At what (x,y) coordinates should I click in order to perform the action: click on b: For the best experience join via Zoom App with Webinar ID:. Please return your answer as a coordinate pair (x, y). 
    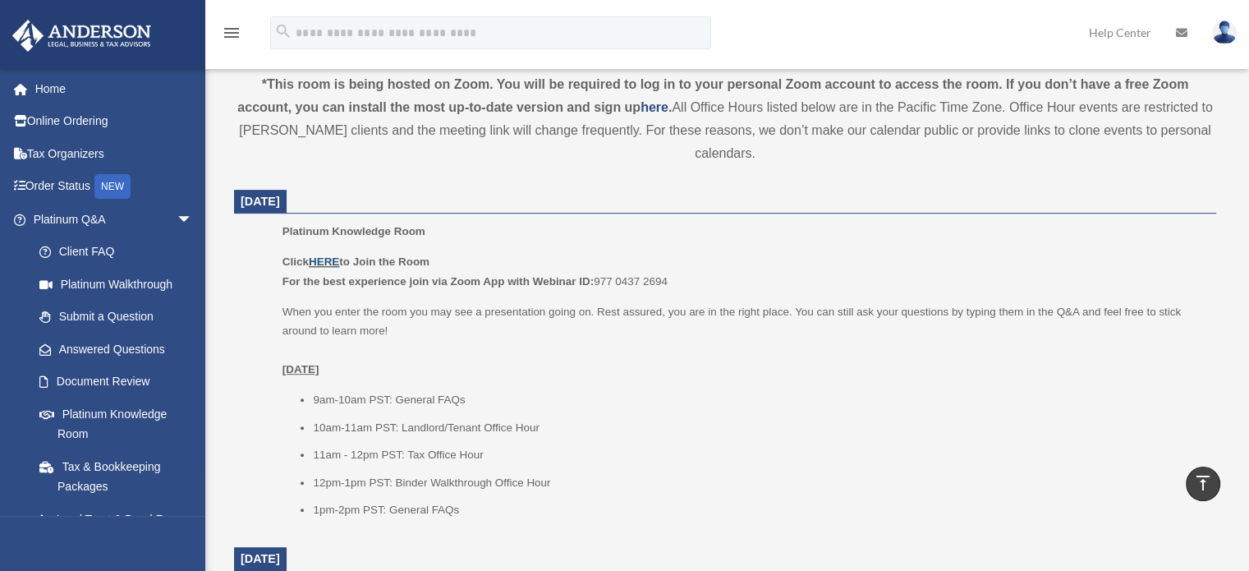
    Looking at the image, I should click on (438, 281).